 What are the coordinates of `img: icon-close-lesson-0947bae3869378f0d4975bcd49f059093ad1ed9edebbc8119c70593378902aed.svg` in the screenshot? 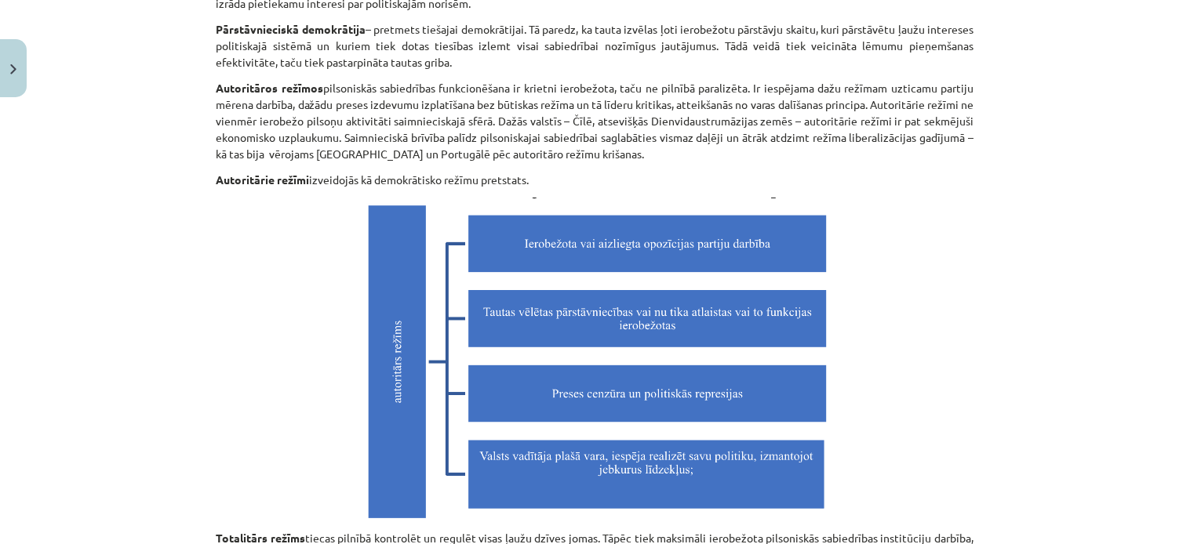 It's located at (13, 69).